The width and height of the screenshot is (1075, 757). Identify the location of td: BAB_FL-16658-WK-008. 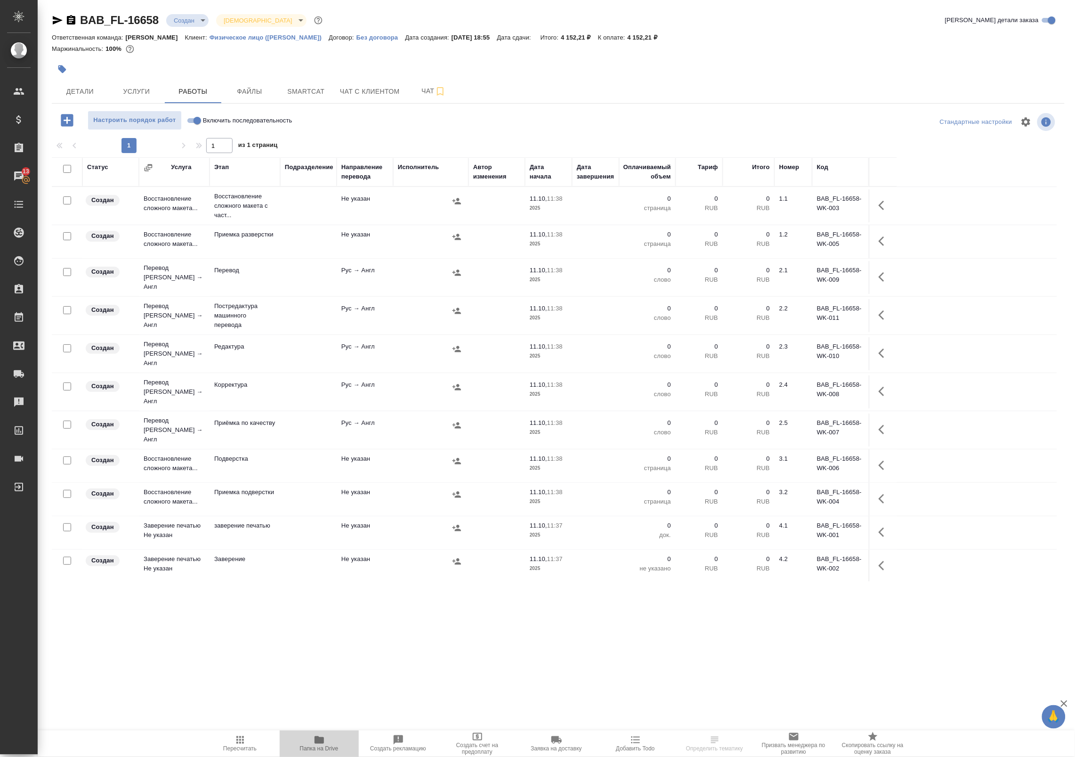
(840, 392).